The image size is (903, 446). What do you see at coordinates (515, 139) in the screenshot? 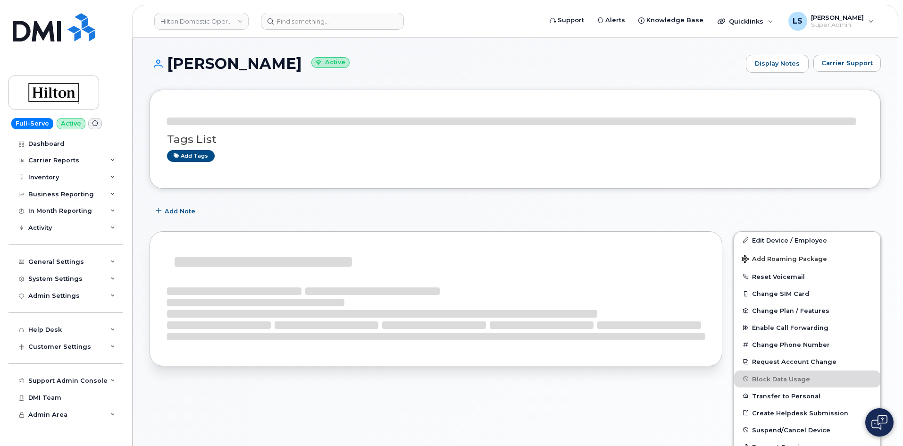
I see `h3: Tags List` at bounding box center [515, 139].